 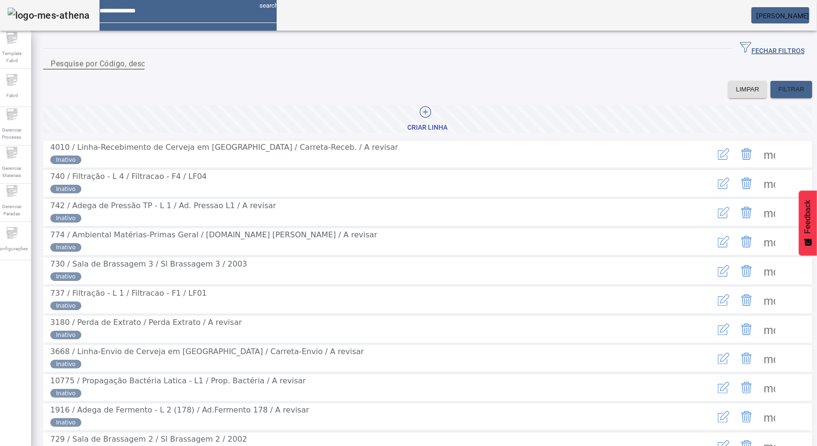 What do you see at coordinates (148, 439) in the screenshot?
I see `span: 729 / Sala de Brassagem 2 / Sl Brassagem 2 / 2002` at bounding box center [148, 439].